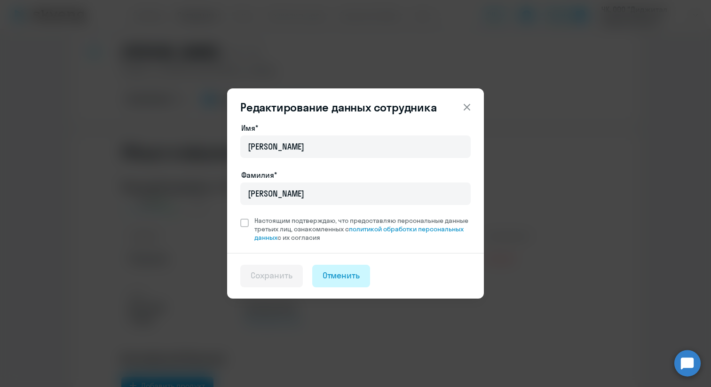  Describe the element at coordinates (359, 233) in the screenshot. I see `a: политикой обработки персональных данных` at that location.